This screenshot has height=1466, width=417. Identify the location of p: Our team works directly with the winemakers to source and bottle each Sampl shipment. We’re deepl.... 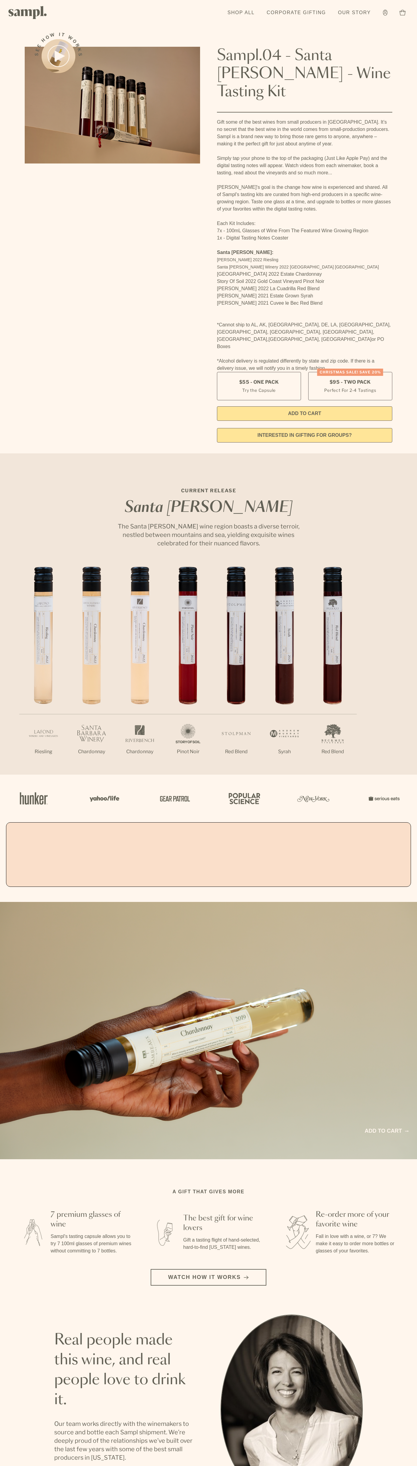
(125, 1440).